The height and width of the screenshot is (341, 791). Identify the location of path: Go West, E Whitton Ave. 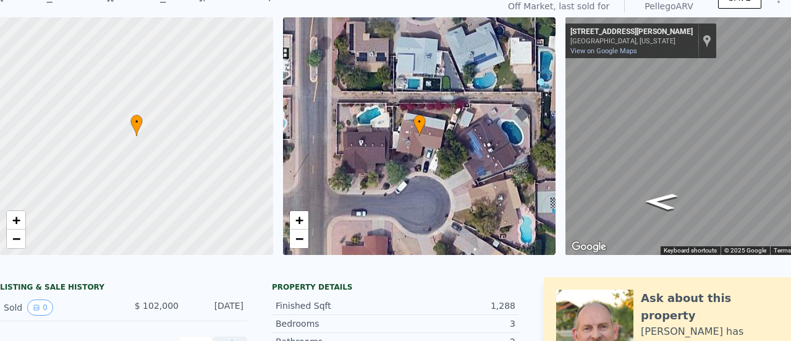
(662, 202).